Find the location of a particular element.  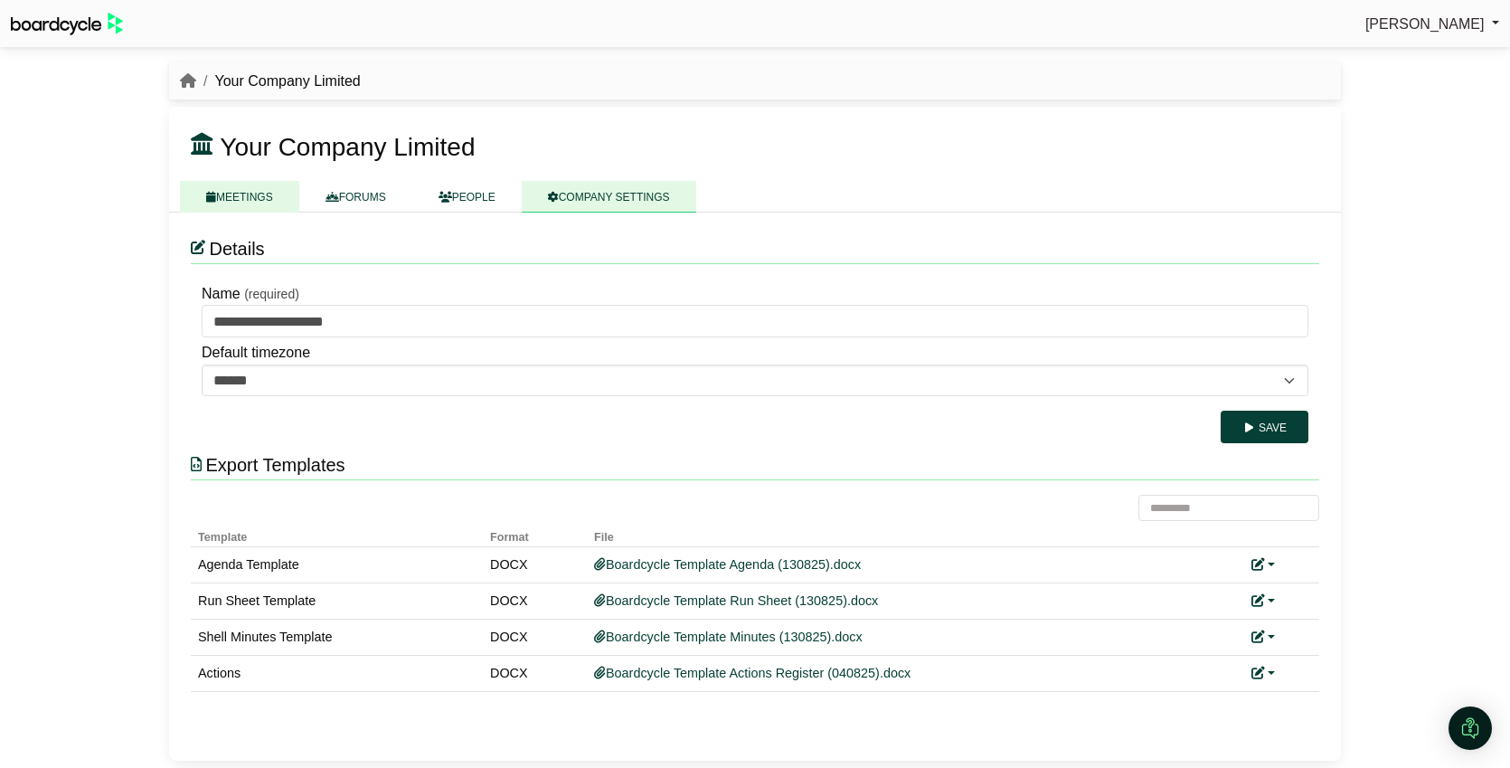

span: Export Templates is located at coordinates (275, 465).